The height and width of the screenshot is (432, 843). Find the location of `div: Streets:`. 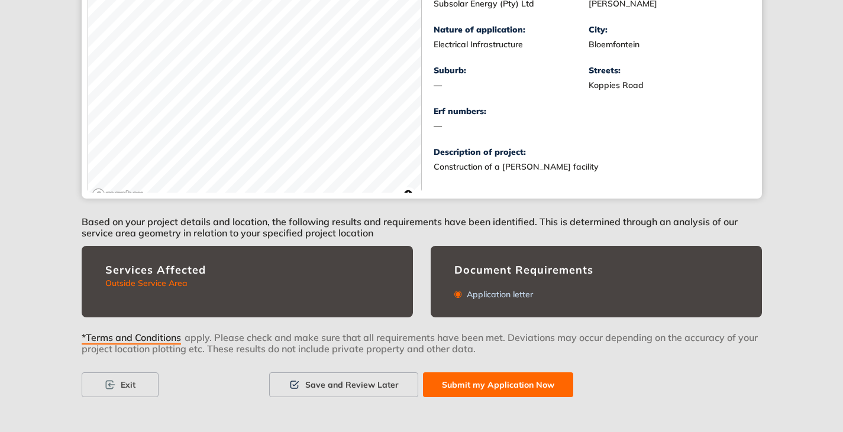

div: Streets: is located at coordinates (666, 70).